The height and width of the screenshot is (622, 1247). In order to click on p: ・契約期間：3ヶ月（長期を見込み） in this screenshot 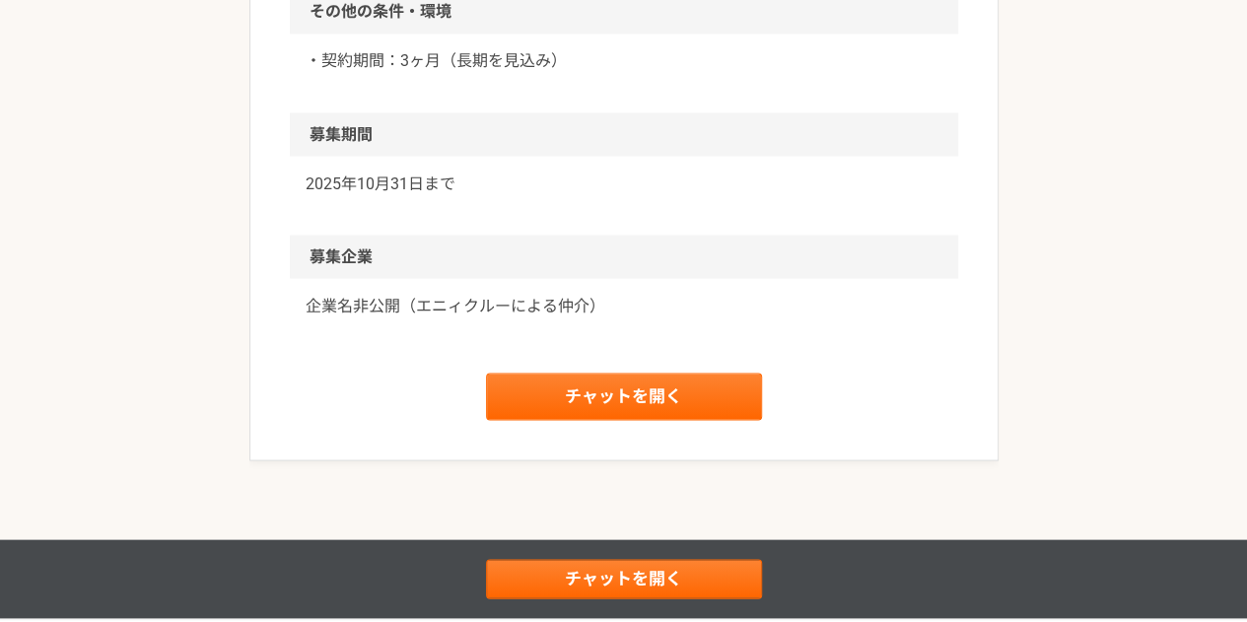, I will do `click(624, 61)`.